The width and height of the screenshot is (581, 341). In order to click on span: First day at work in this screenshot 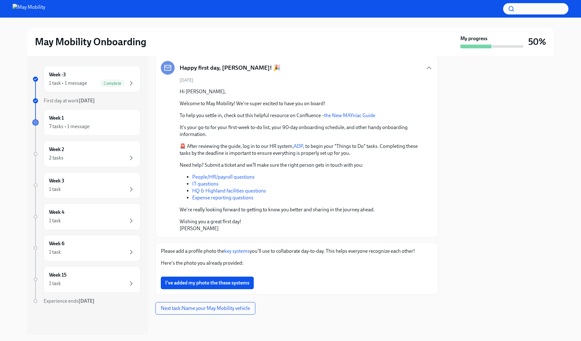, I will do `click(69, 100)`.